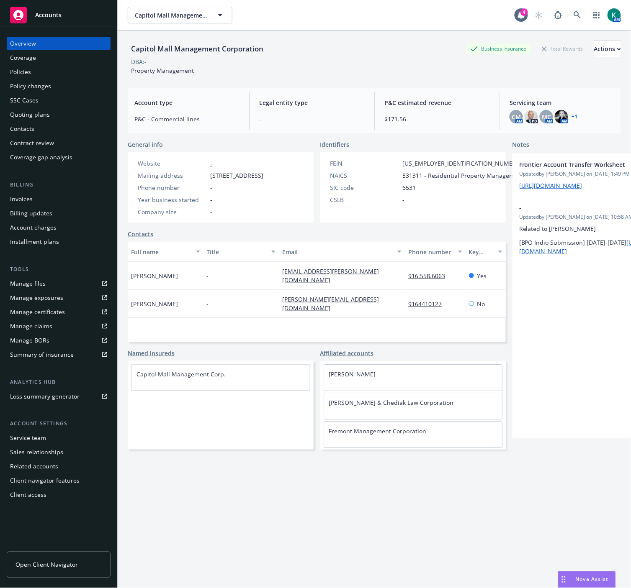 This screenshot has height=588, width=631. Describe the element at coordinates (59, 355) in the screenshot. I see `a: Summary of insurance` at that location.